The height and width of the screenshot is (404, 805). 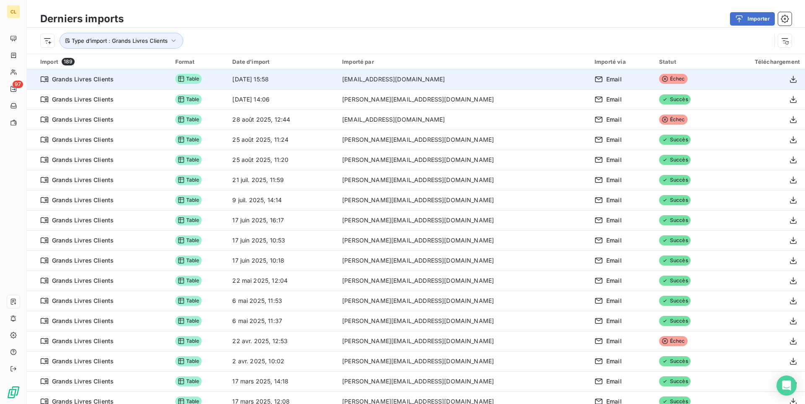 What do you see at coordinates (119, 41) in the screenshot?
I see `span: Type d’import : Grands Livres Clients` at bounding box center [119, 41].